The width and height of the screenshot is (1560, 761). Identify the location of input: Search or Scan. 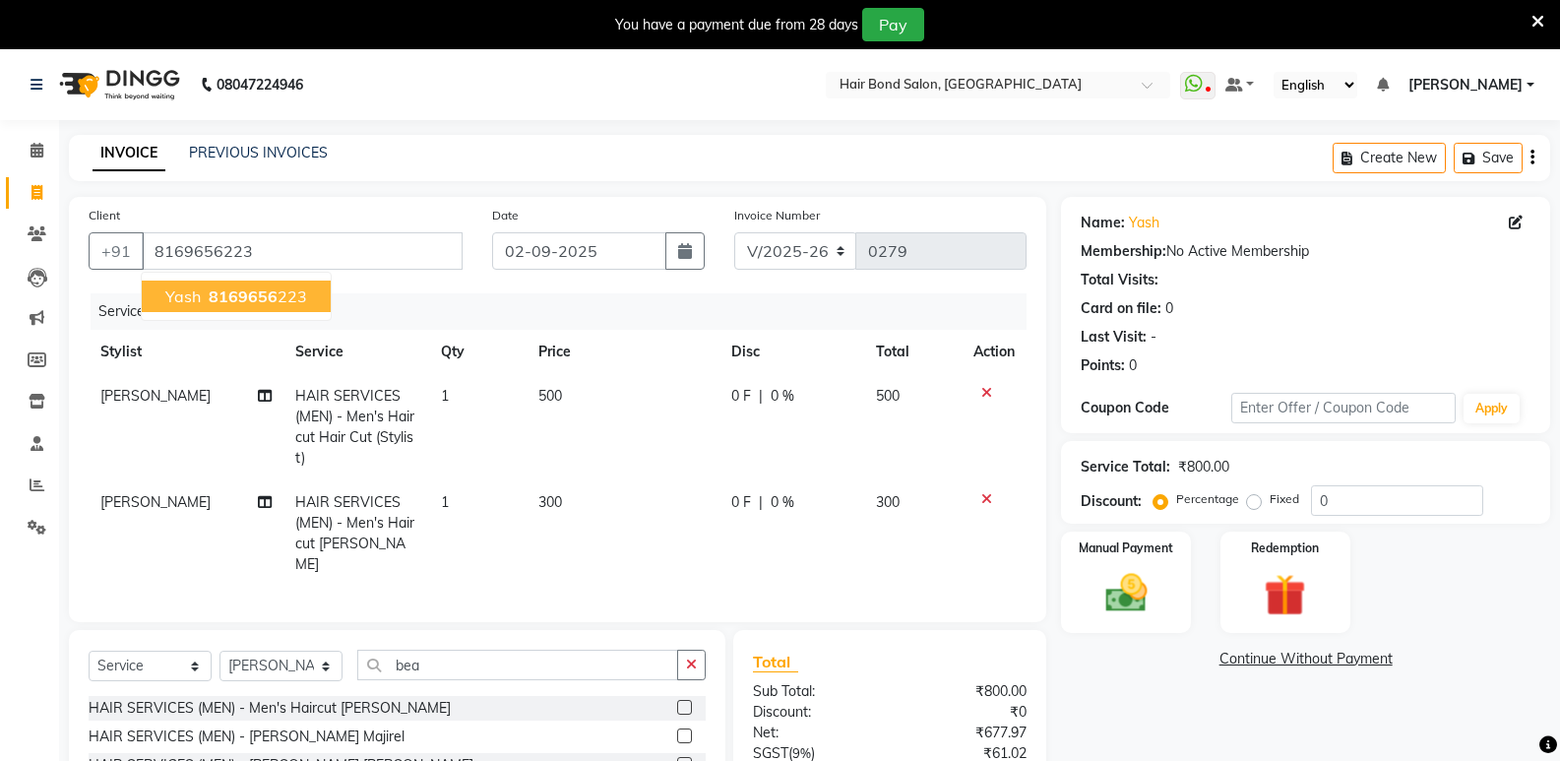
(518, 664).